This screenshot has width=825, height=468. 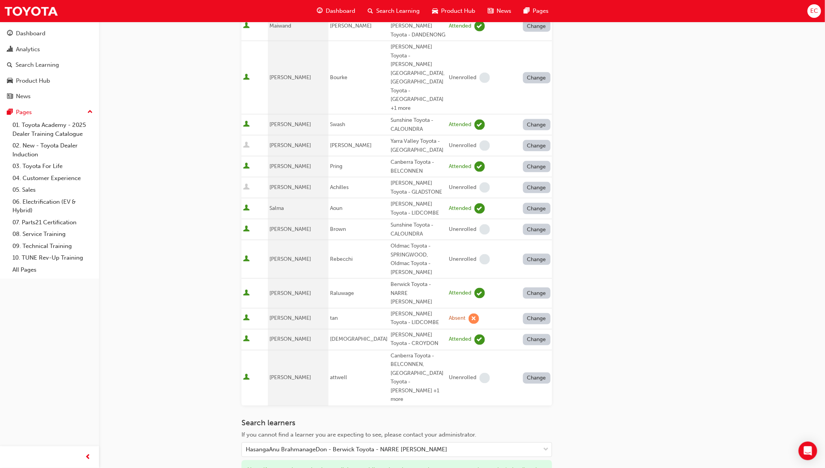 I want to click on span: news-icon, so click(x=490, y=11).